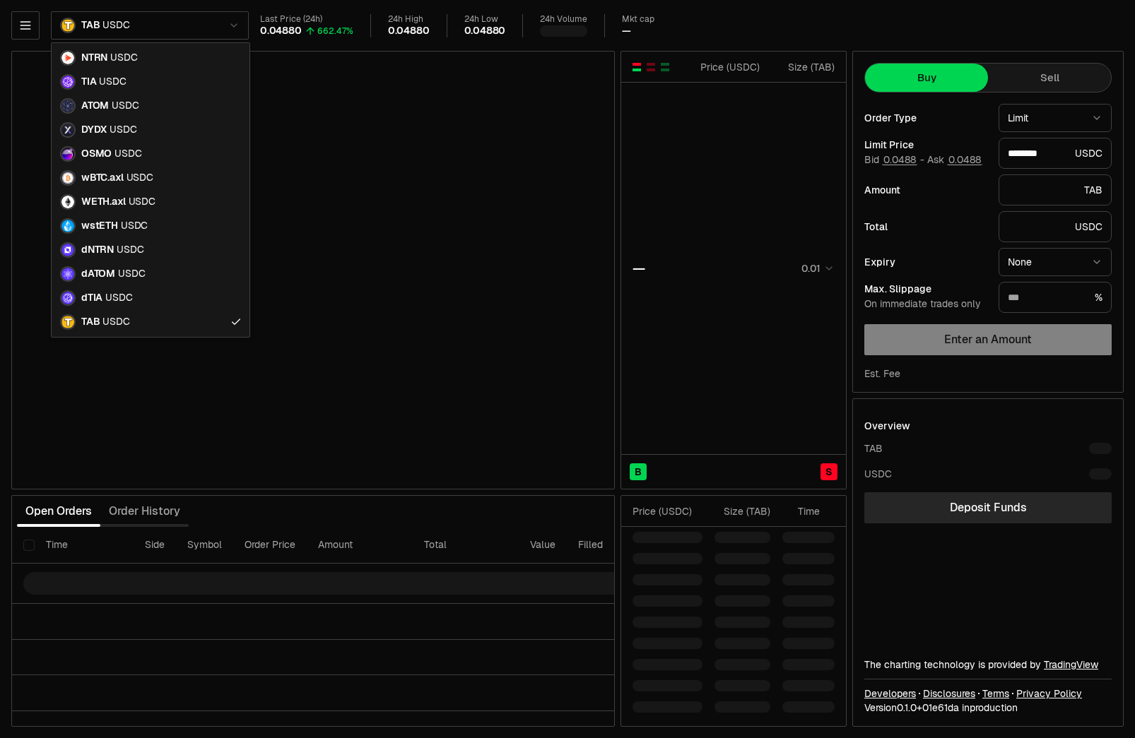 This screenshot has width=1135, height=738. Describe the element at coordinates (68, 298) in the screenshot. I see `img: dTIA Logo` at that location.